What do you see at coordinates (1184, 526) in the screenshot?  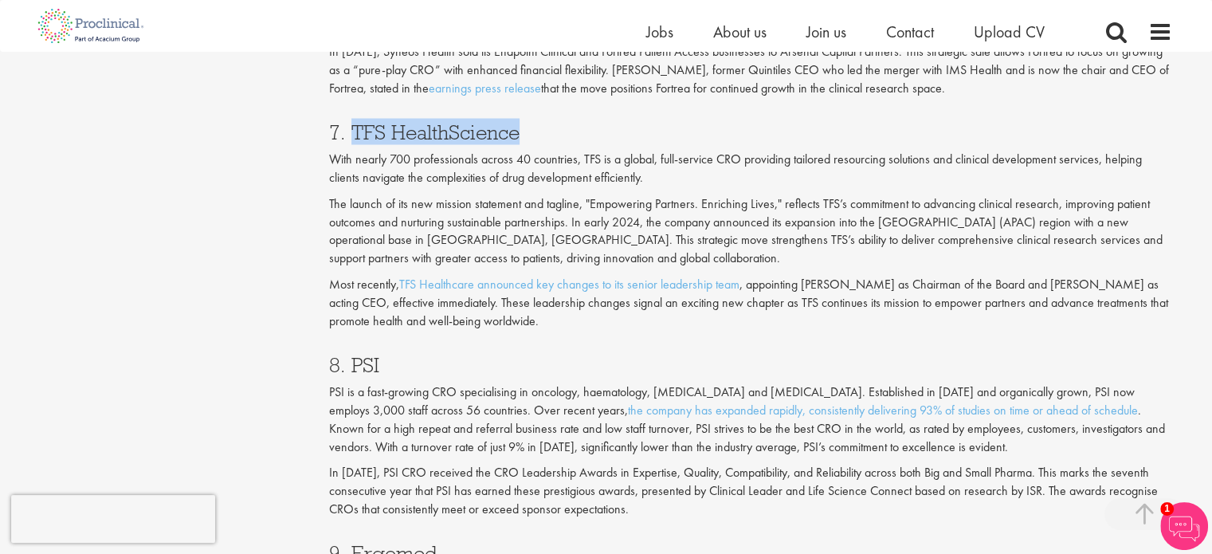 I see `img: Chatbot` at bounding box center [1184, 526].